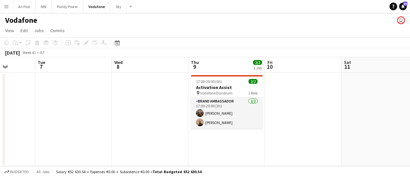 This screenshot has width=410, height=177. Describe the element at coordinates (16, 171) in the screenshot. I see `button: Budgeted` at that location.